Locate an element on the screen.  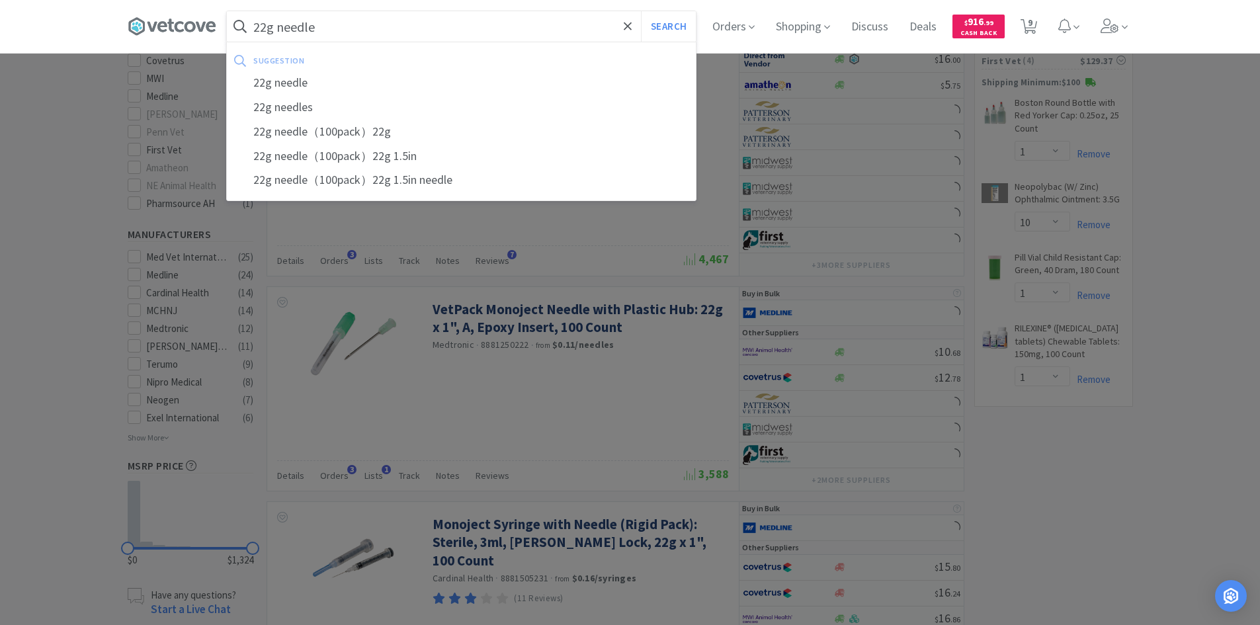
div: suggestion is located at coordinates (374, 60).